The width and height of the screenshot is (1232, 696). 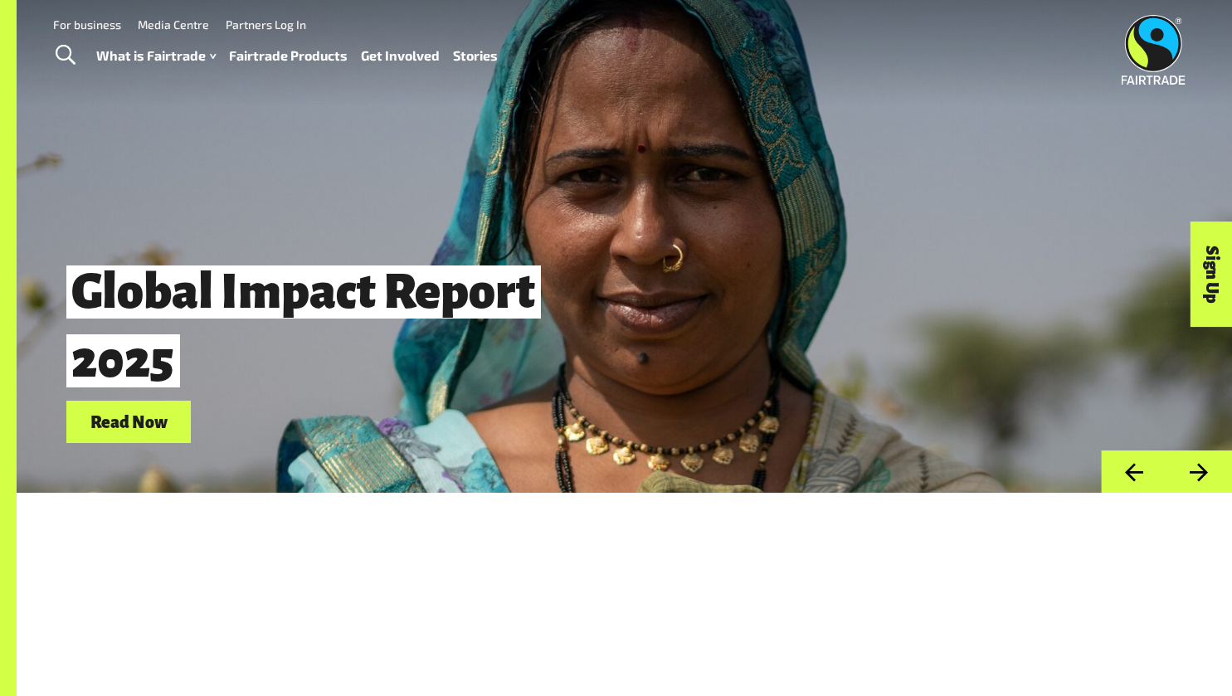 What do you see at coordinates (65, 56) in the screenshot?
I see `a: Toggle Search` at bounding box center [65, 56].